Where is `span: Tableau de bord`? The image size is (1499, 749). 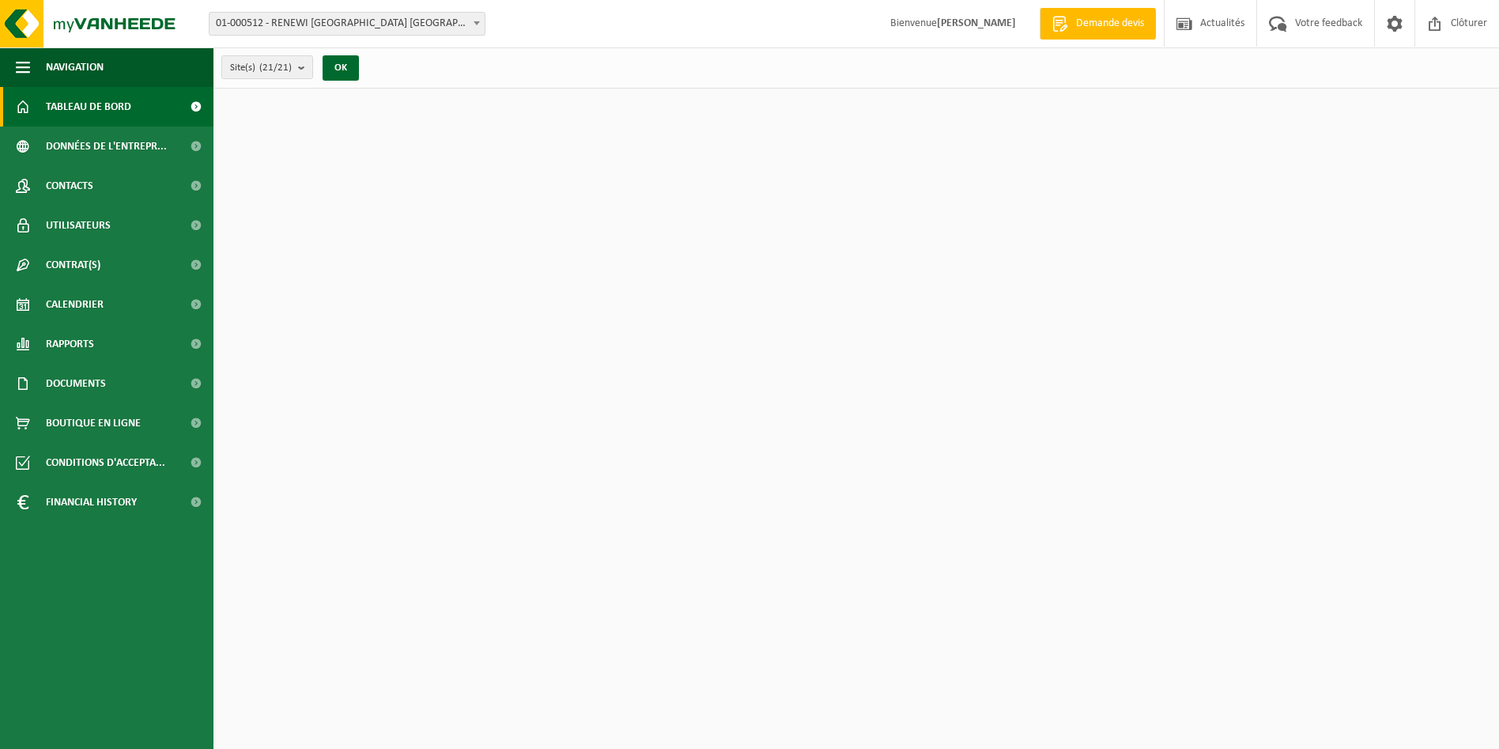
span: Tableau de bord is located at coordinates (89, 107).